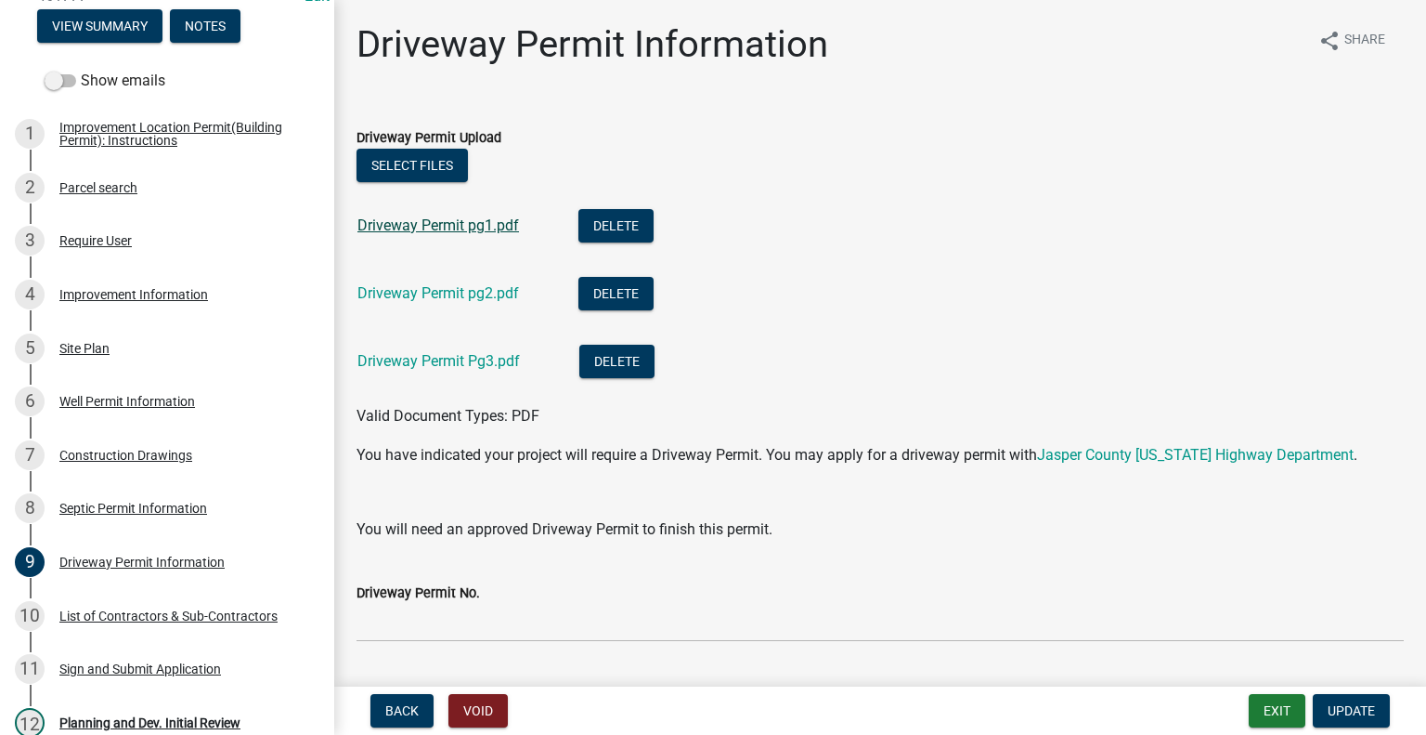 The width and height of the screenshot is (1426, 735). I want to click on div: 2, so click(30, 188).